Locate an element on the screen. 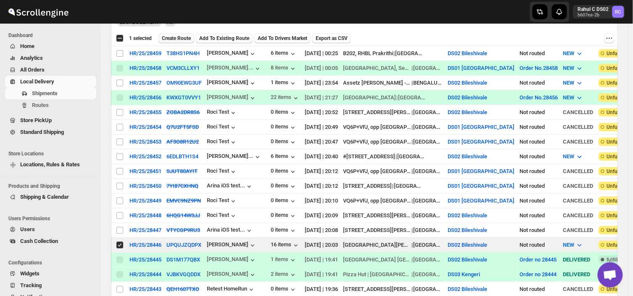 This screenshot has width=633, height=296. button: Order No.28458 is located at coordinates (539, 68).